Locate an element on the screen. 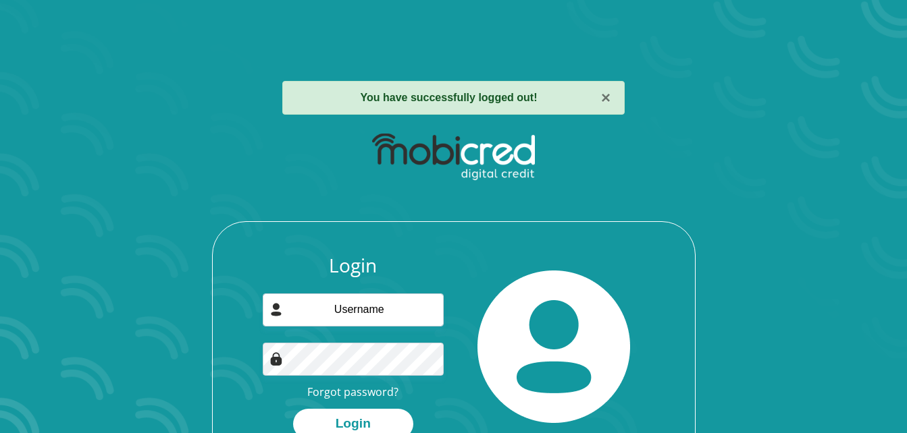 Image resolution: width=907 pixels, height=433 pixels. strong: You have successfully logged out! is located at coordinates (449, 97).